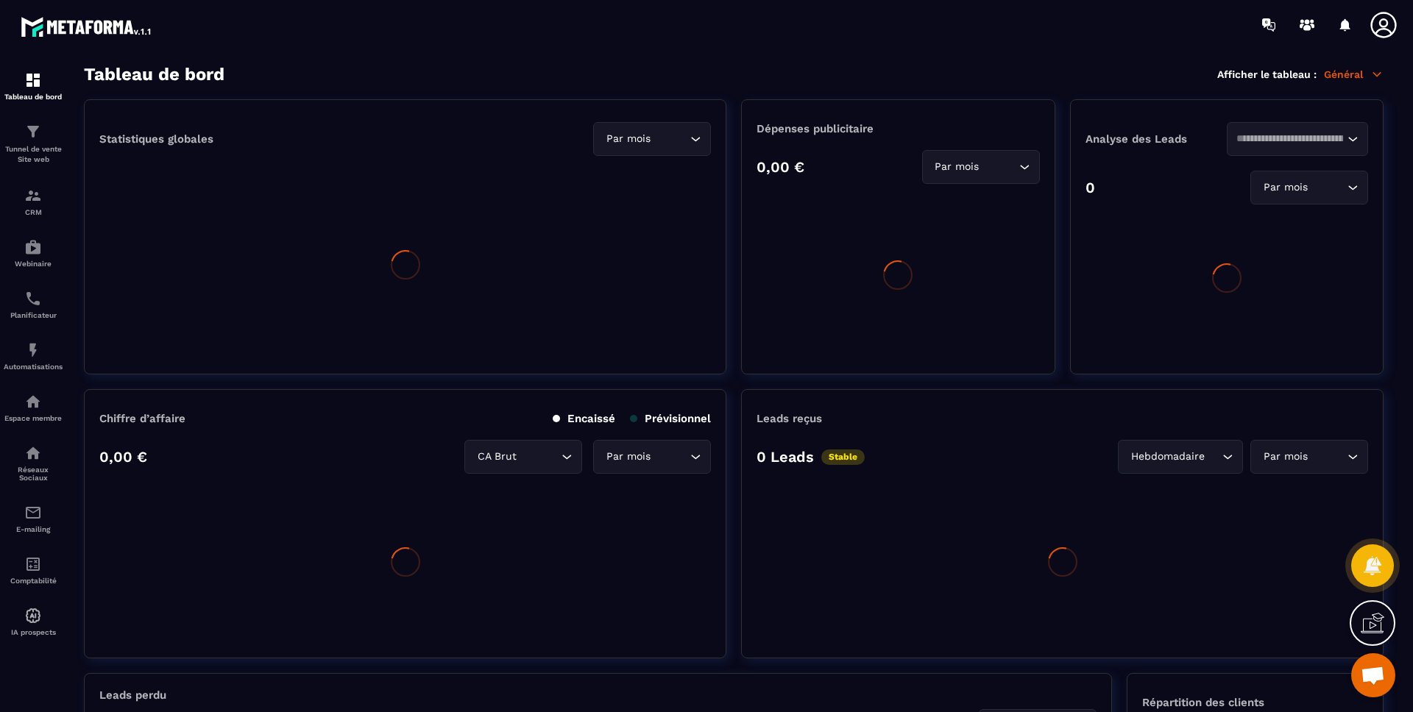 The image size is (1413, 712). I want to click on a: formationformationCRM, so click(33, 202).